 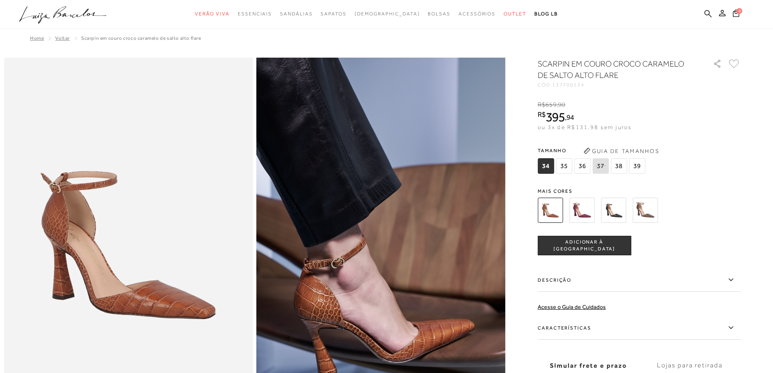 I want to click on button: Guia de Tamanhos, so click(x=621, y=151).